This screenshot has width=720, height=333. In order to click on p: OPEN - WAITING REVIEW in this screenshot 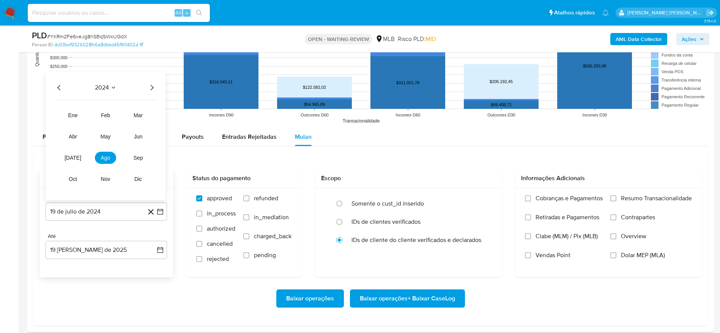, I will do `click(338, 39)`.